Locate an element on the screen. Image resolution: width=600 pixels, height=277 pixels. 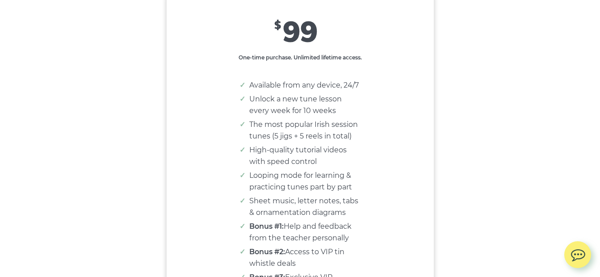
li: Unlock a new tune lesson every week for 10 weeks is located at coordinates (305, 105).